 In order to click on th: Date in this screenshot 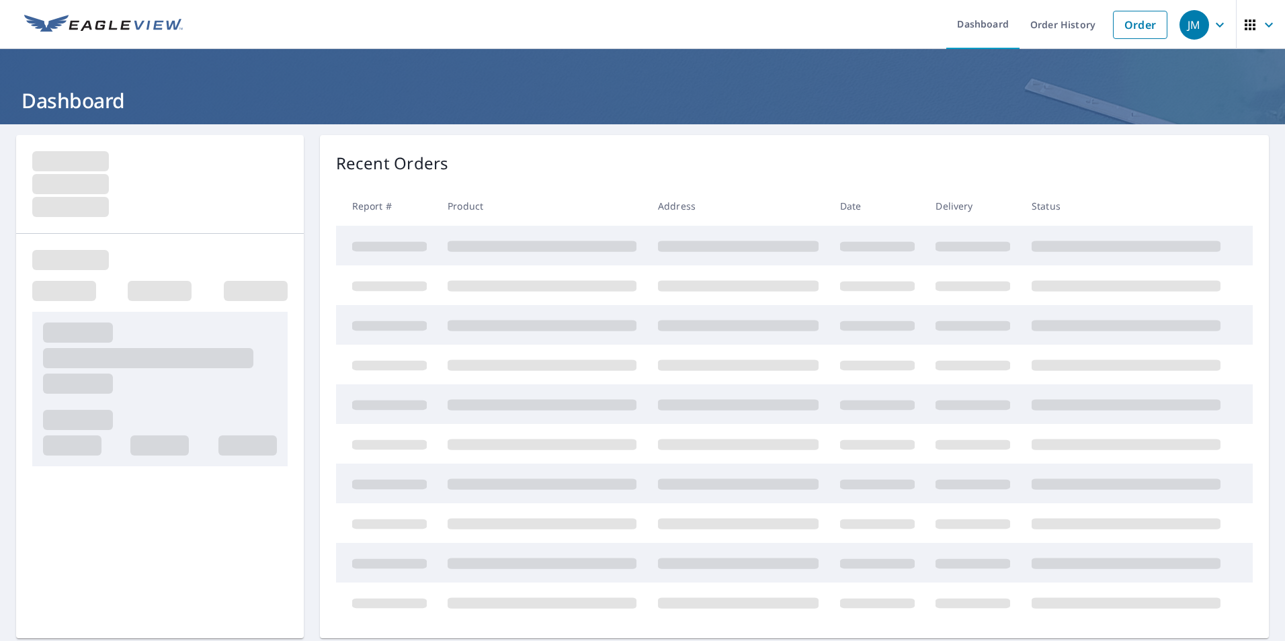, I will do `click(877, 206)`.